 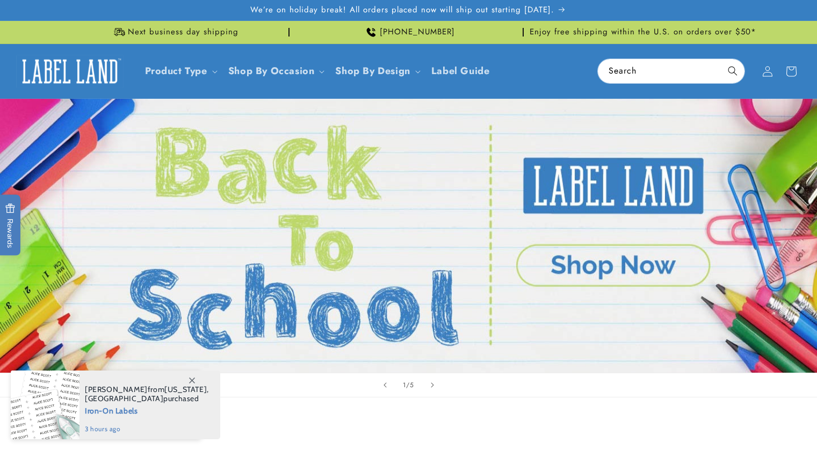 What do you see at coordinates (180, 71) in the screenshot?
I see `summary: Product Type` at bounding box center [180, 71].